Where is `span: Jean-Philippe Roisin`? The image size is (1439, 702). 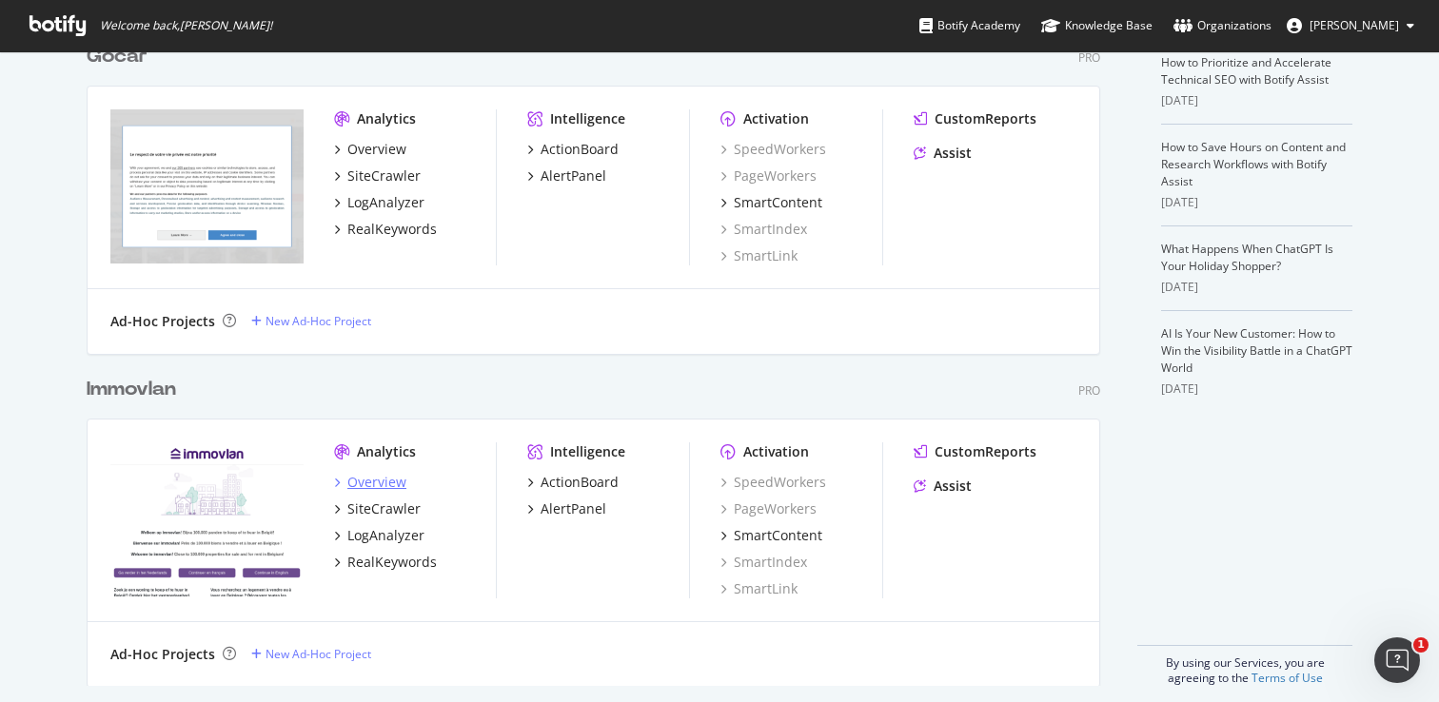
span: Jean-Philippe Roisin is located at coordinates (1354, 25).